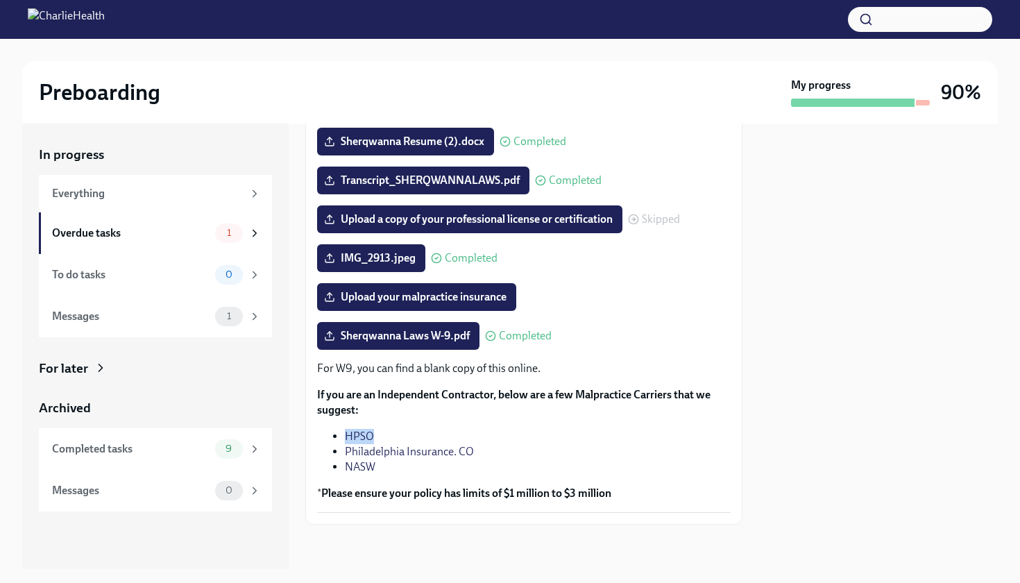 Image resolution: width=1020 pixels, height=583 pixels. Describe the element at coordinates (821, 85) in the screenshot. I see `strong: My progress` at that location.